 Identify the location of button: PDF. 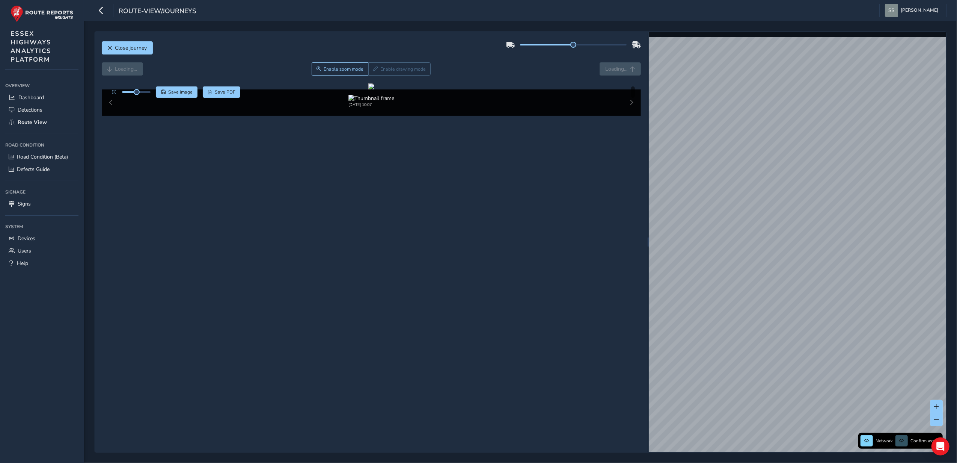
(222, 92).